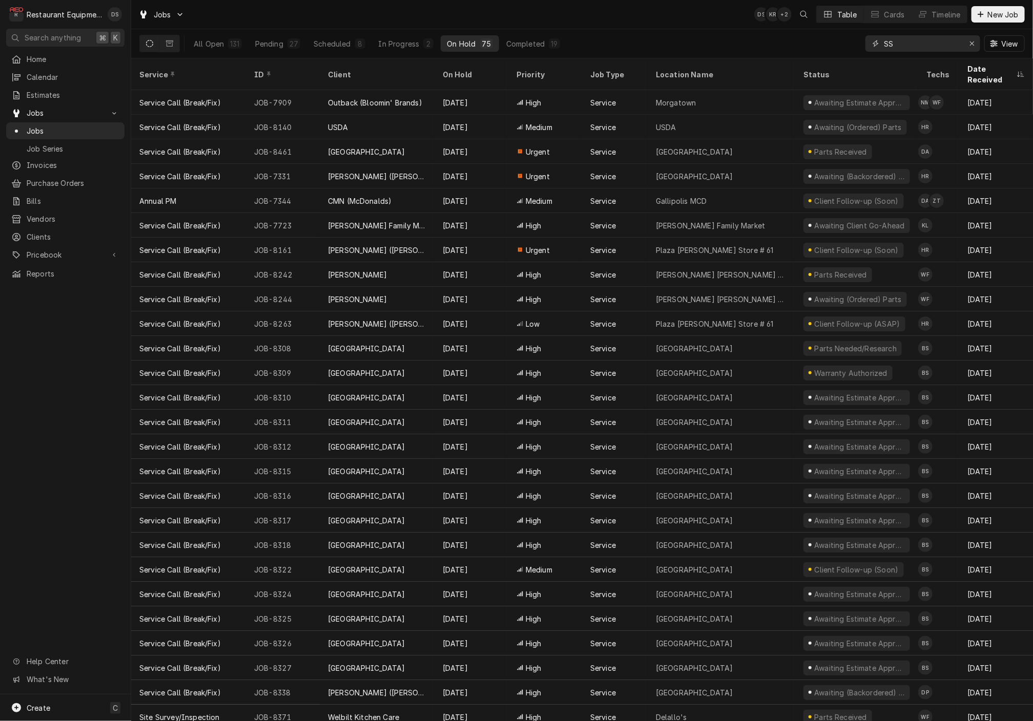 This screenshot has height=721, width=1033. Describe the element at coordinates (73, 95) in the screenshot. I see `span: Estimates` at that location.